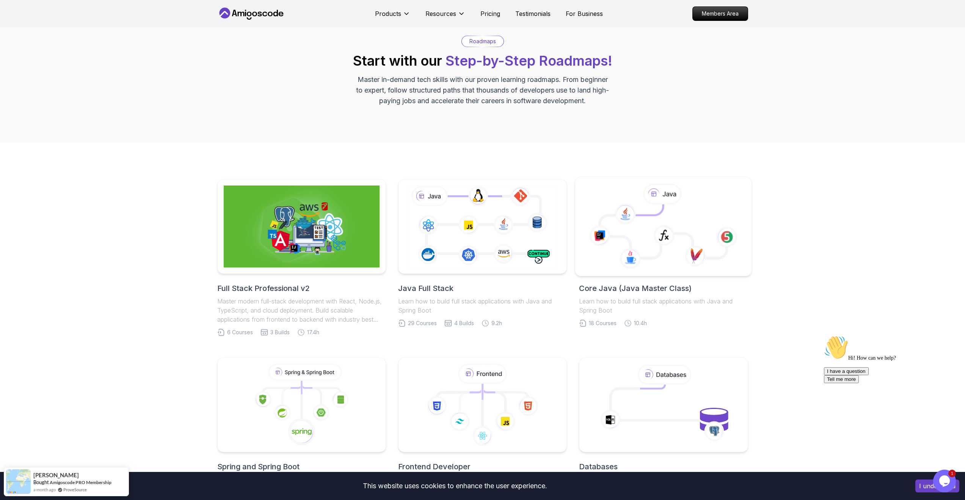 This screenshot has height=500, width=965. Describe the element at coordinates (641, 323) in the screenshot. I see `span: 10.4h` at that location.